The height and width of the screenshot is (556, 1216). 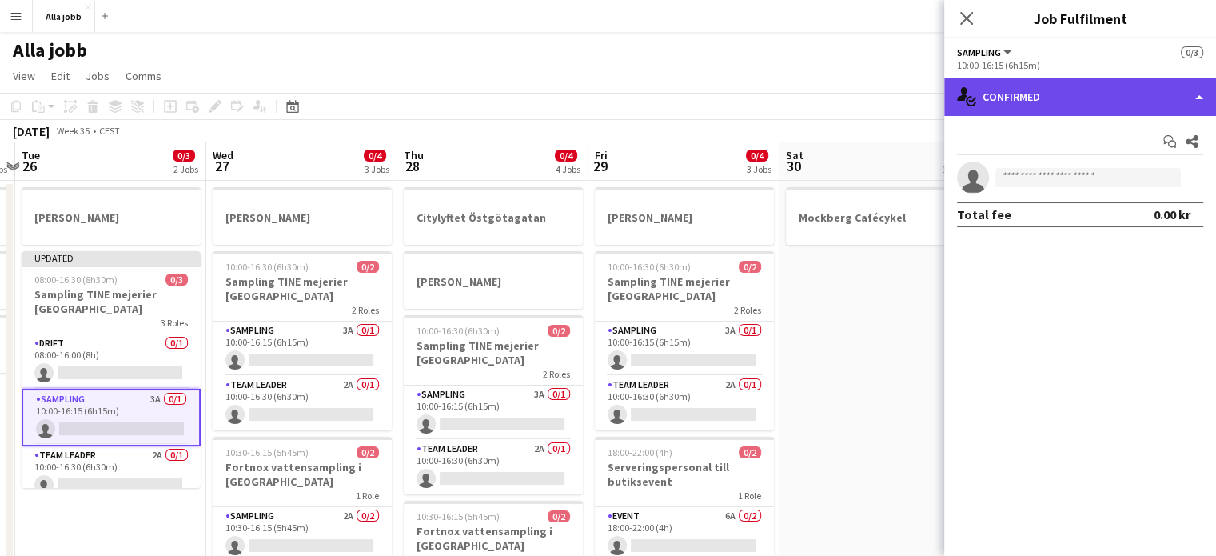 I want to click on h3: Citylyftet Östgötagatan, so click(x=493, y=217).